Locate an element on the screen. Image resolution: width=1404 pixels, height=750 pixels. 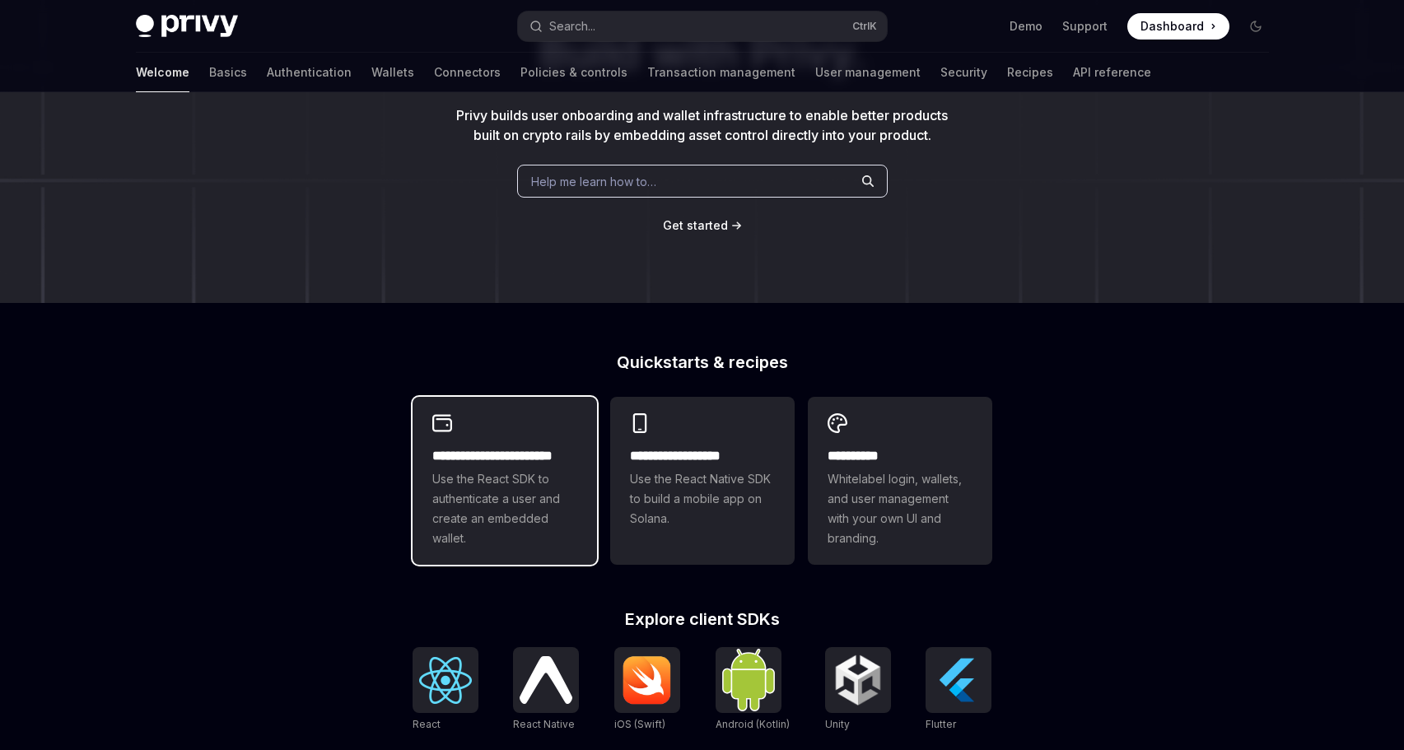
img: iOS (Swift) is located at coordinates (647, 680).